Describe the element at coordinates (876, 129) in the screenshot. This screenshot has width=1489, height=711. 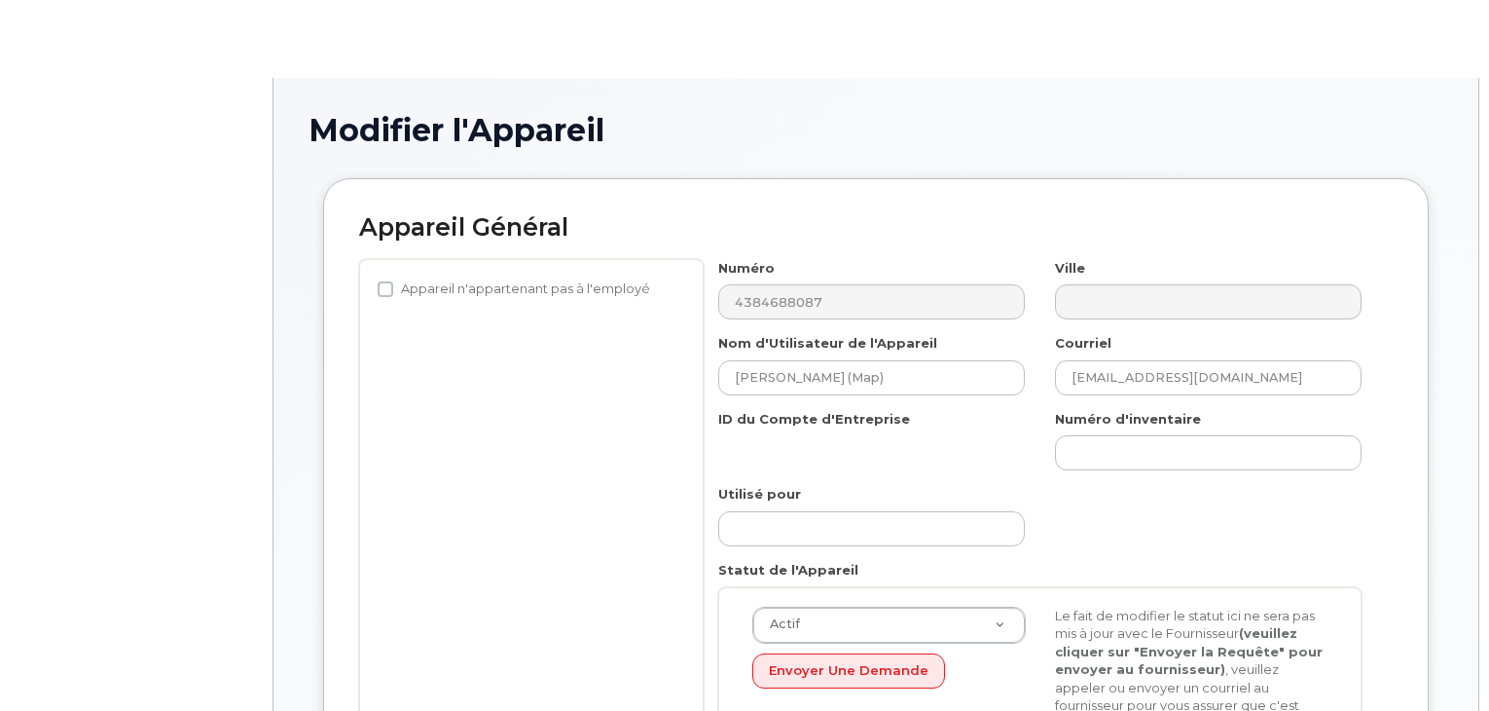
I see `h1: Modifier l'Appareil` at that location.